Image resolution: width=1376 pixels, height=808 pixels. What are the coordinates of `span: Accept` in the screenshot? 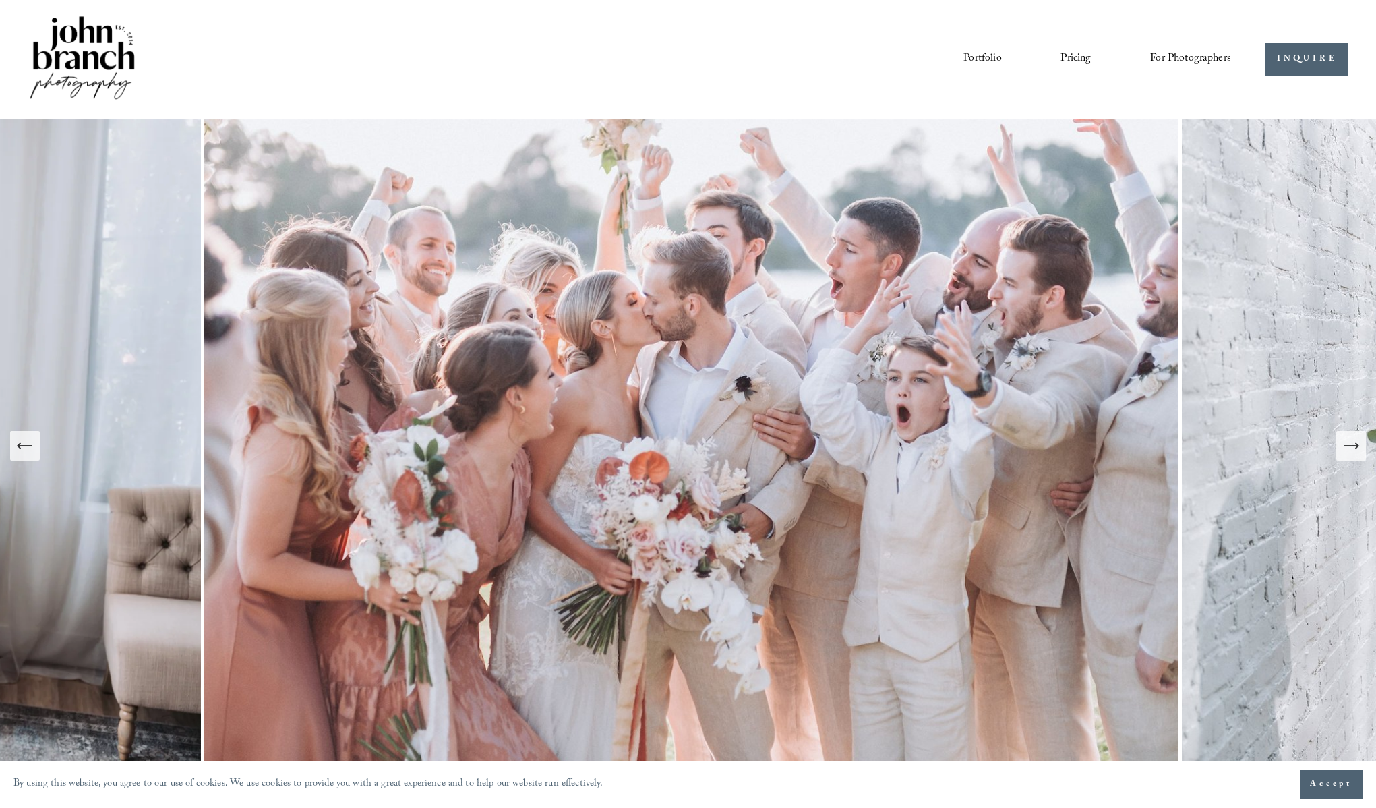 It's located at (1331, 784).